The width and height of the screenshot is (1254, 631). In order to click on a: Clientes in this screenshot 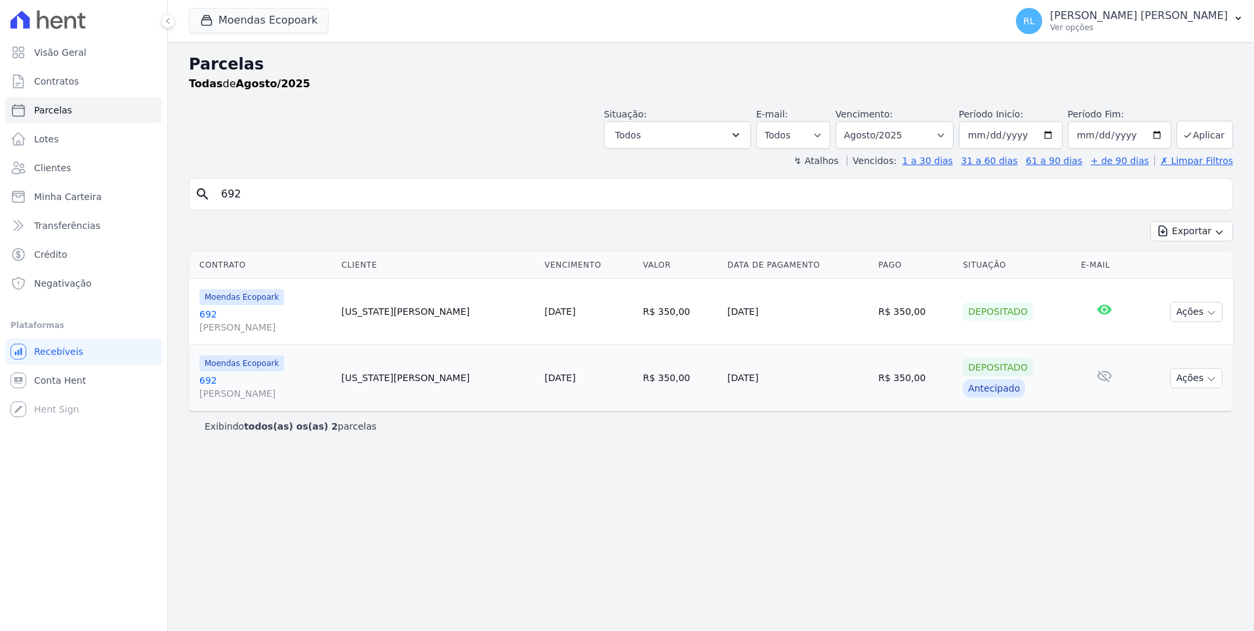, I will do `click(83, 168)`.